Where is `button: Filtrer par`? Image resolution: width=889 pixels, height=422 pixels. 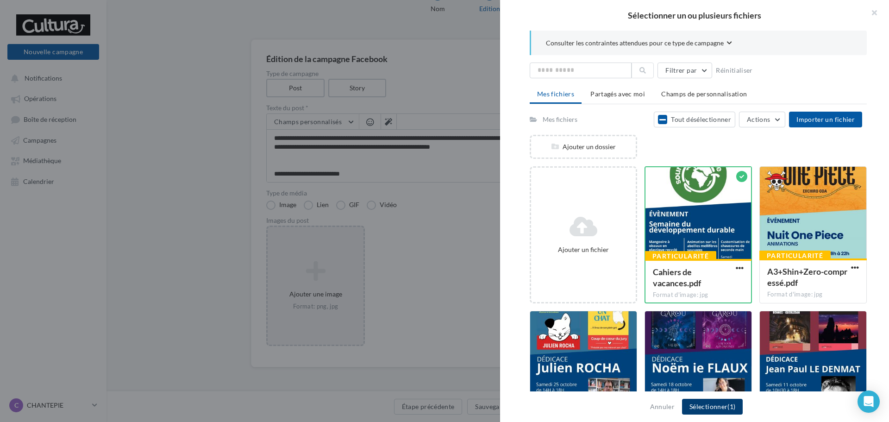
button: Filtrer par is located at coordinates (685, 70).